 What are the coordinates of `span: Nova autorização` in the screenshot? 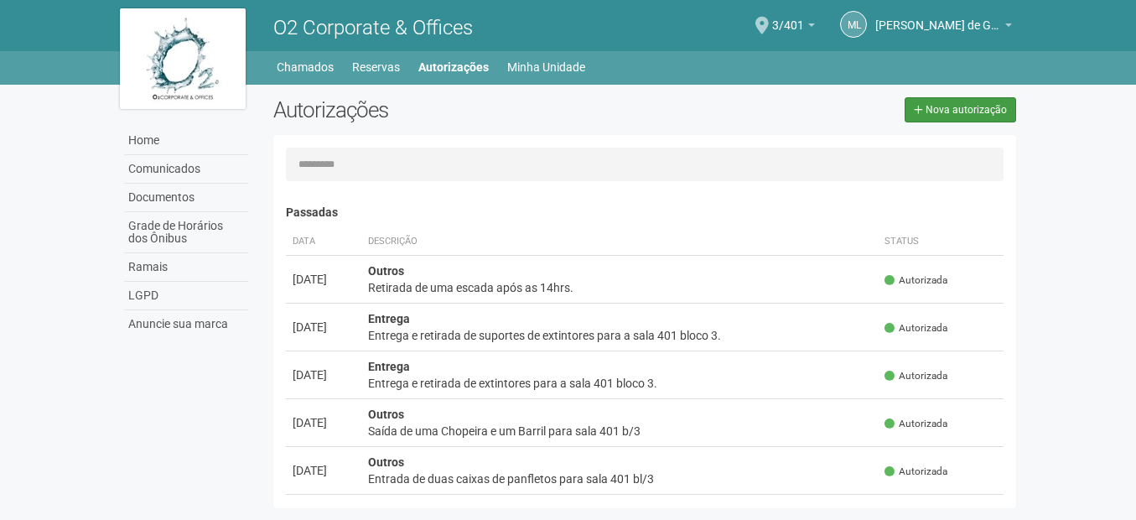 It's located at (966, 110).